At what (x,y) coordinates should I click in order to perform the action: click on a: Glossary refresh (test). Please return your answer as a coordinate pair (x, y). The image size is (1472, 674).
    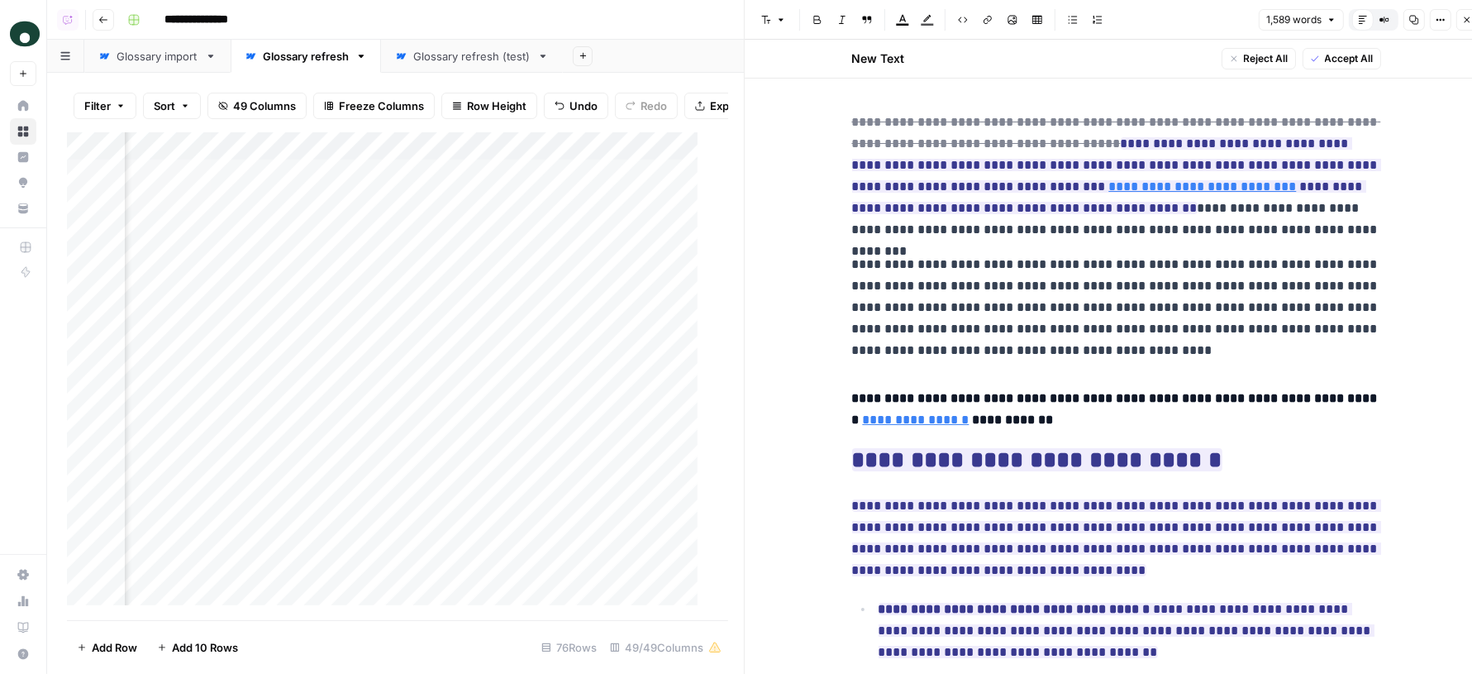
    Looking at the image, I should click on (472, 56).